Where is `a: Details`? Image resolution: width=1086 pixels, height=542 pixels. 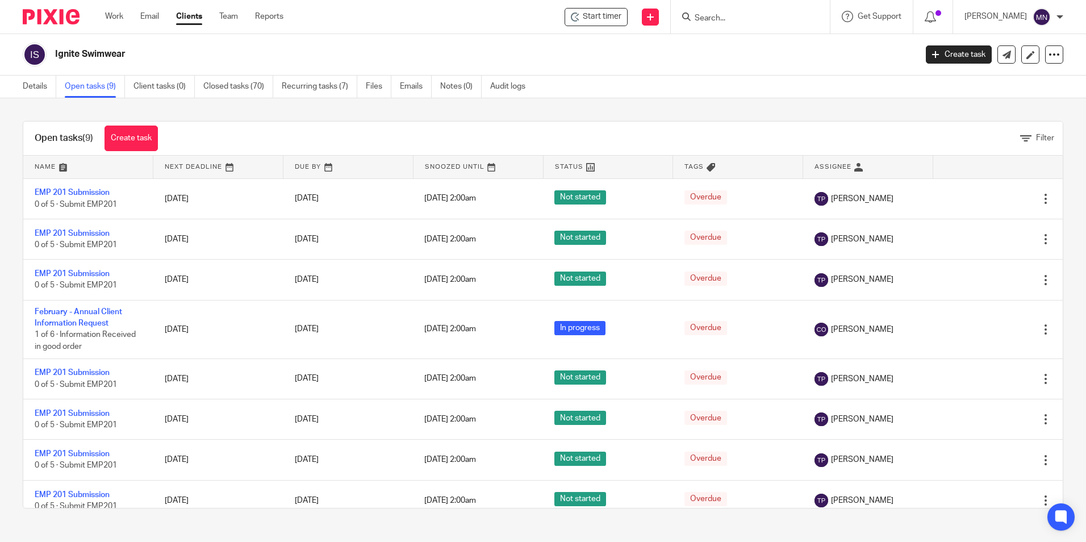
a: Details is located at coordinates (39, 86).